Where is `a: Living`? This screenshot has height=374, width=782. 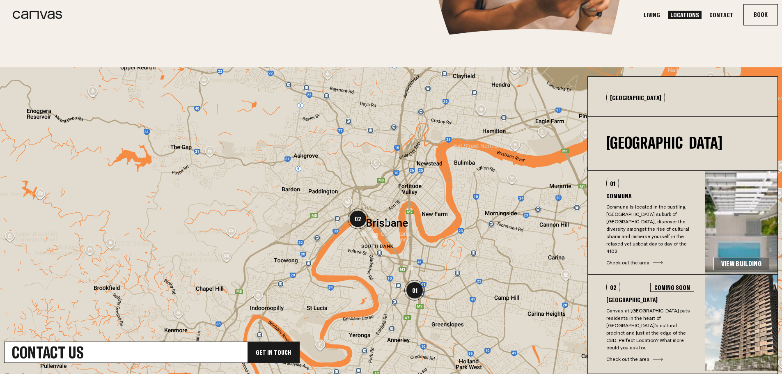 a: Living is located at coordinates (652, 15).